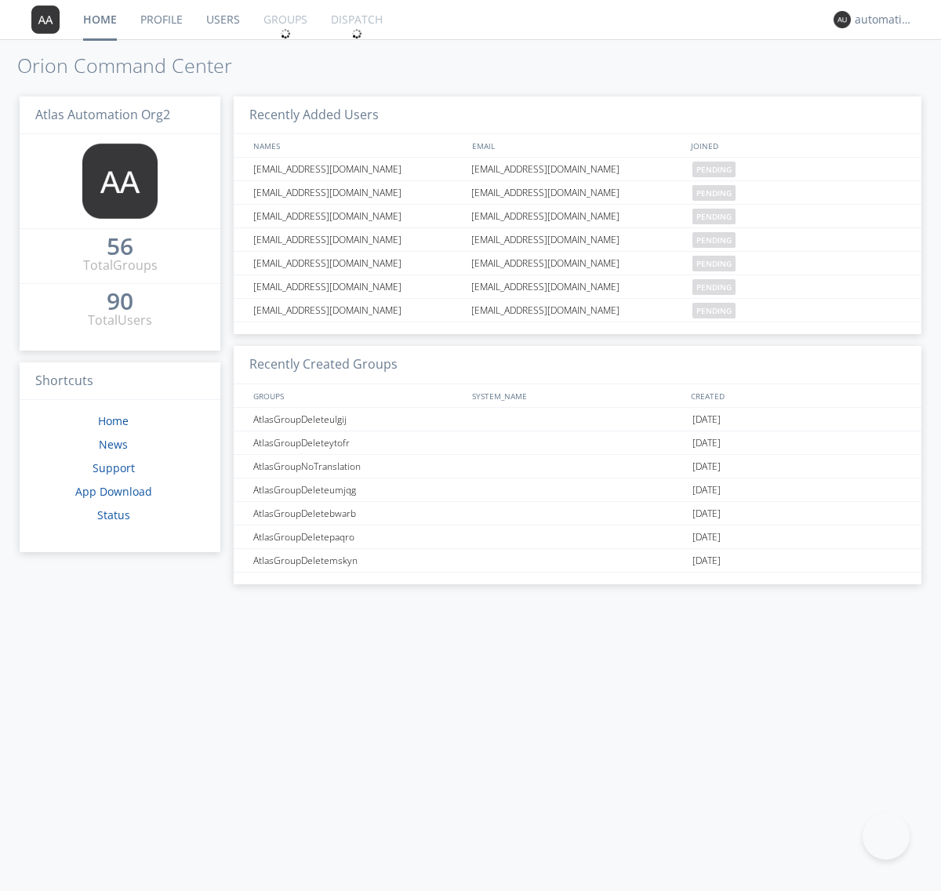 This screenshot has width=941, height=891. Describe the element at coordinates (358, 419) in the screenshot. I see `div: AtlasGroupDeleteulgij` at that location.